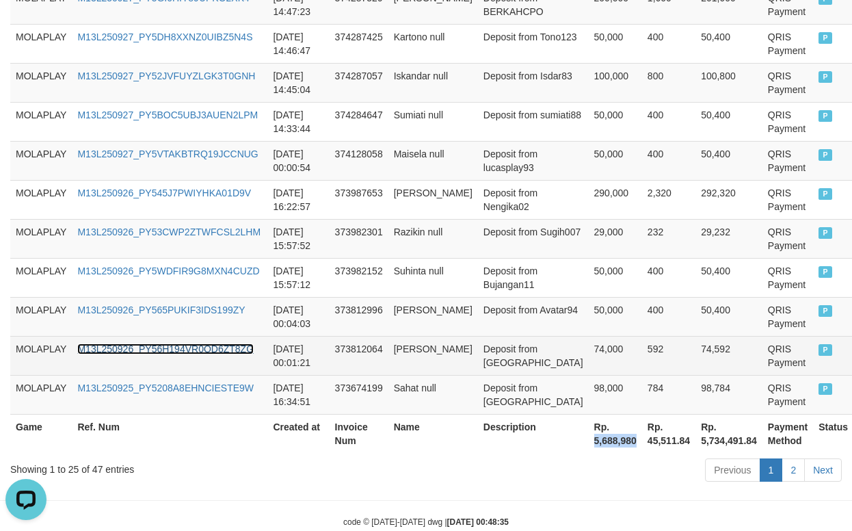 The width and height of the screenshot is (852, 531). What do you see at coordinates (669, 355) in the screenshot?
I see `td: 592` at bounding box center [669, 355].